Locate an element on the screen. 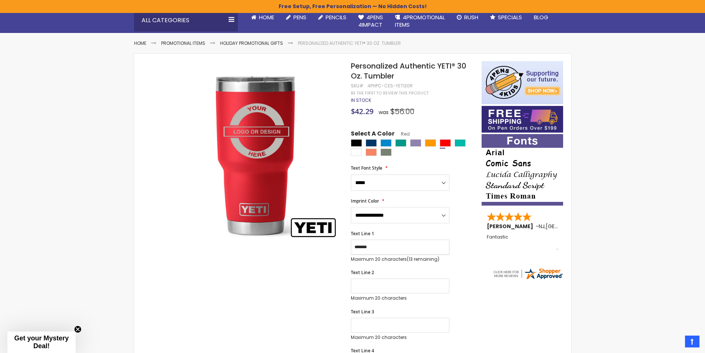 This screenshot has height=353, width=705. a: Rush is located at coordinates (468, 17).